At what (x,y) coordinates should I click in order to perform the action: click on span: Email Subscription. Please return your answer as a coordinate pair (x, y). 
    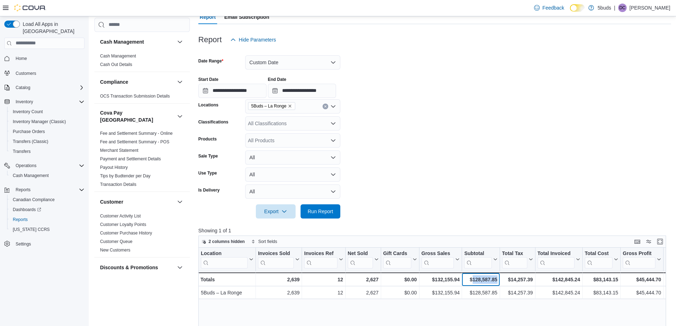
    Looking at the image, I should click on (247, 17).